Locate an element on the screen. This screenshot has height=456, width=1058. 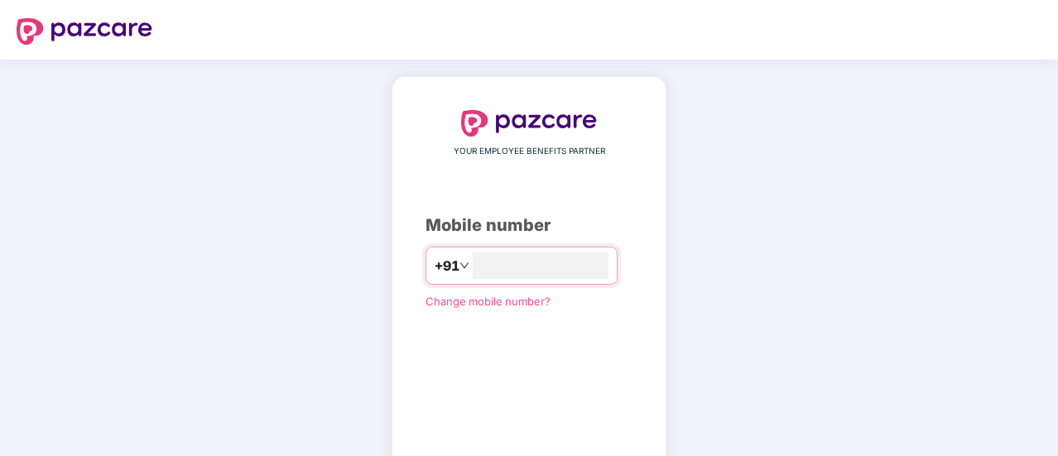
span: +91 is located at coordinates (447, 266).